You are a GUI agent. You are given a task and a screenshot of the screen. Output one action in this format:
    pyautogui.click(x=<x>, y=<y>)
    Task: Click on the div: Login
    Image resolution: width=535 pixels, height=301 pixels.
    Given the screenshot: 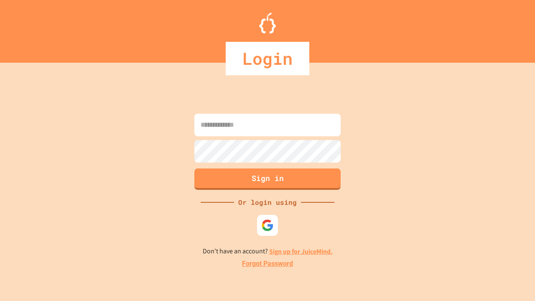 What is the action you would take?
    pyautogui.click(x=267, y=58)
    